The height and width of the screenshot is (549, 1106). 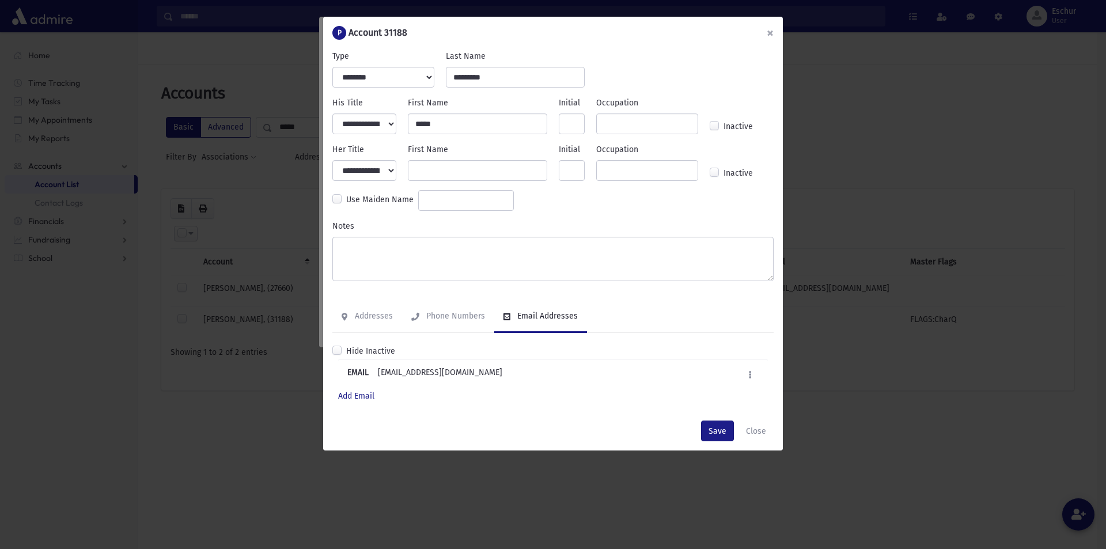 I want to click on label: Notes, so click(x=343, y=226).